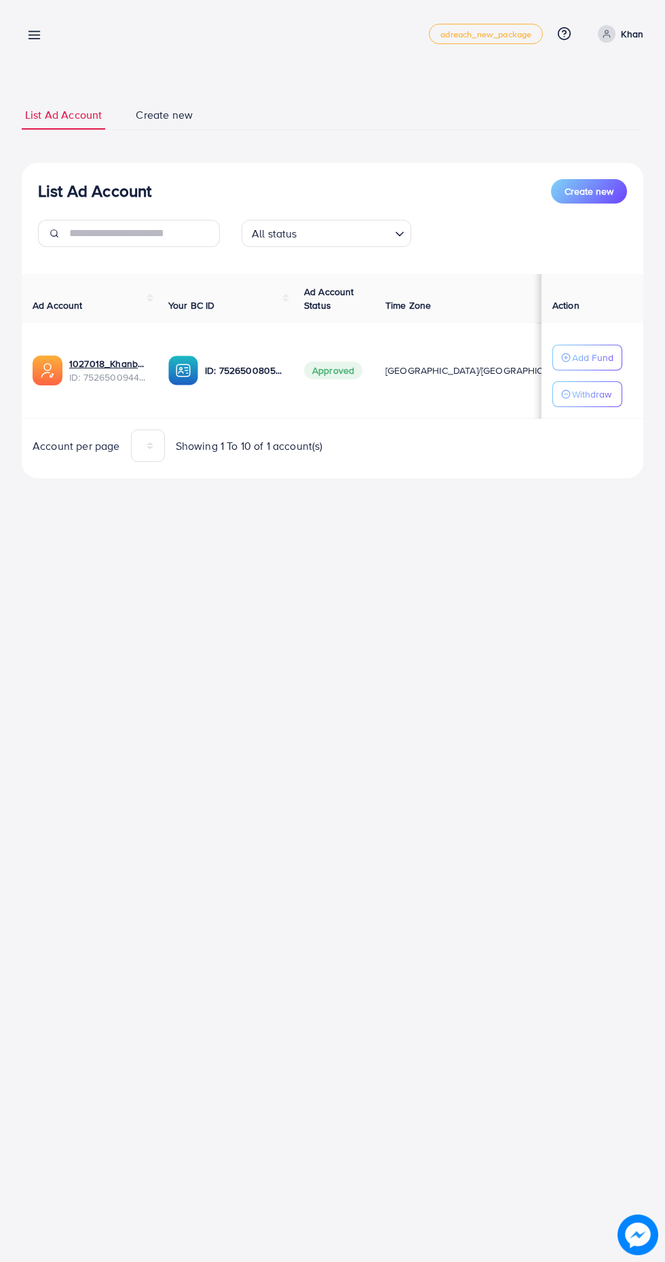 Image resolution: width=665 pixels, height=1262 pixels. I want to click on span: Your BC ID, so click(191, 305).